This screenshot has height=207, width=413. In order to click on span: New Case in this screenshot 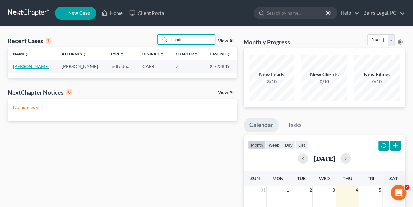, I will do `click(79, 13)`.